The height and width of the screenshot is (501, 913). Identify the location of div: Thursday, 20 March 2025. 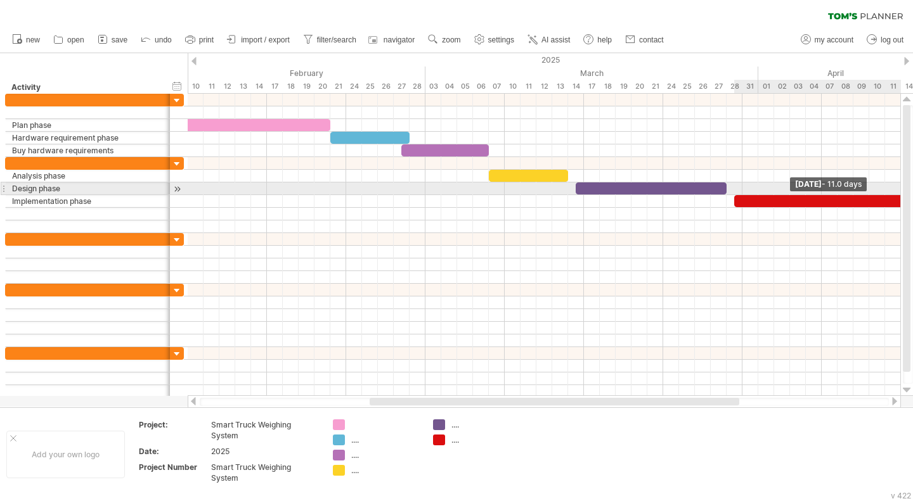
(639, 86).